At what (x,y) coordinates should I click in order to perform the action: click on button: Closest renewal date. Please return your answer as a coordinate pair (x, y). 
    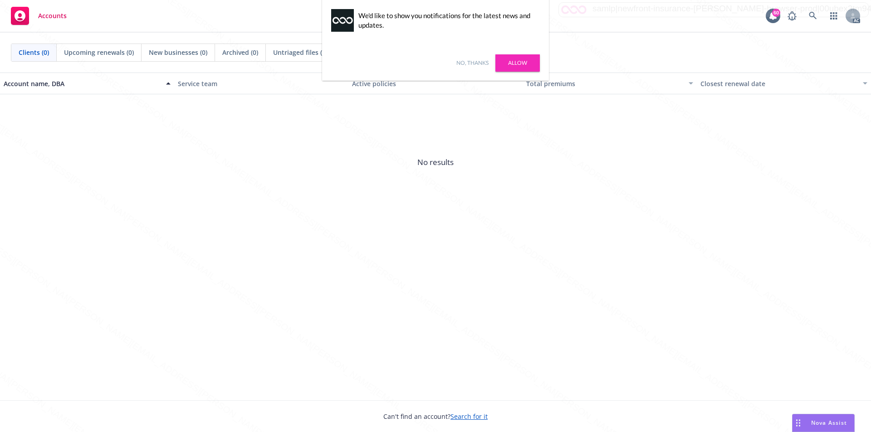
    Looking at the image, I should click on (784, 83).